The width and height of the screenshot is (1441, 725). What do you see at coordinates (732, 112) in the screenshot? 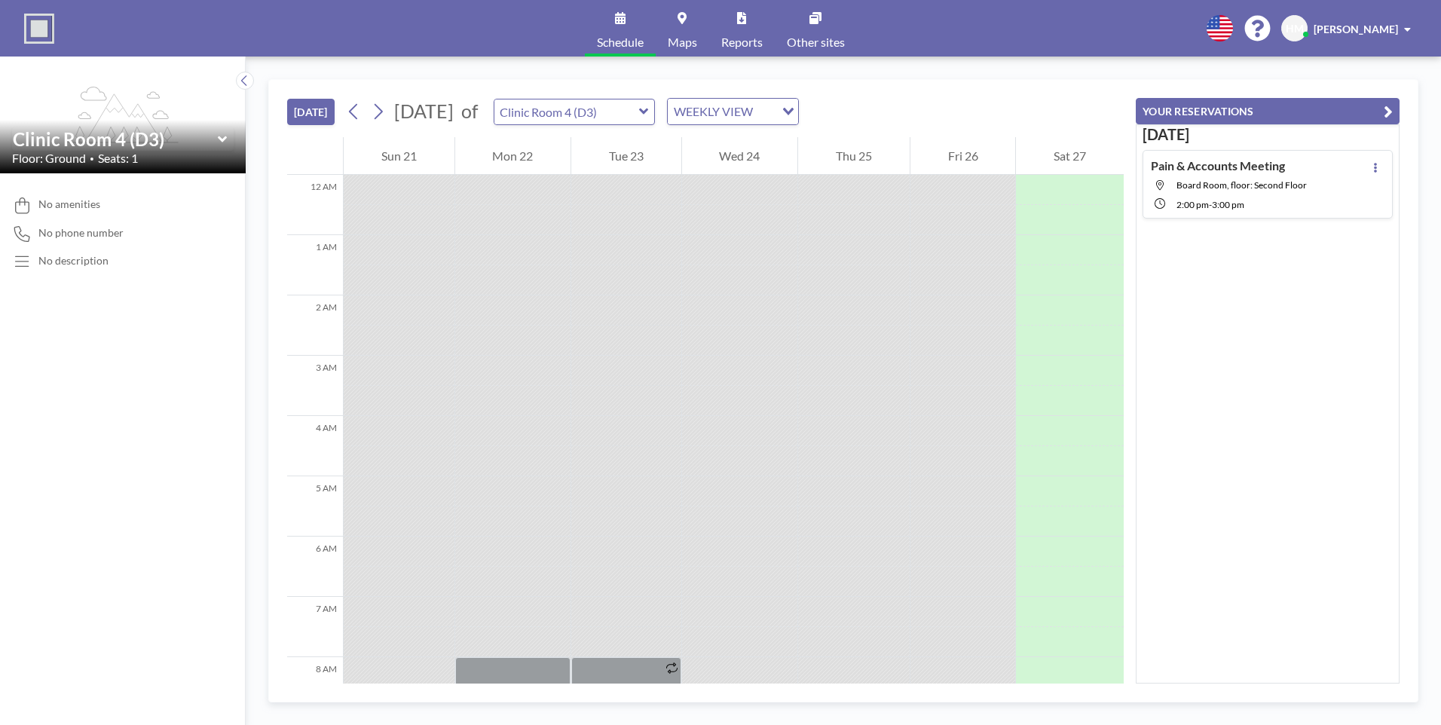
I see `div: Search for option` at bounding box center [732, 112].